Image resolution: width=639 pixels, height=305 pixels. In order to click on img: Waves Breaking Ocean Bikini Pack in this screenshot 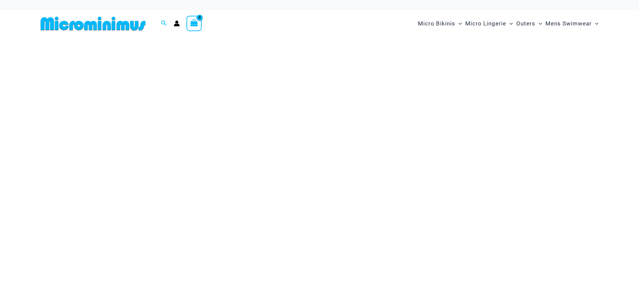, I will do `click(319, 140)`.